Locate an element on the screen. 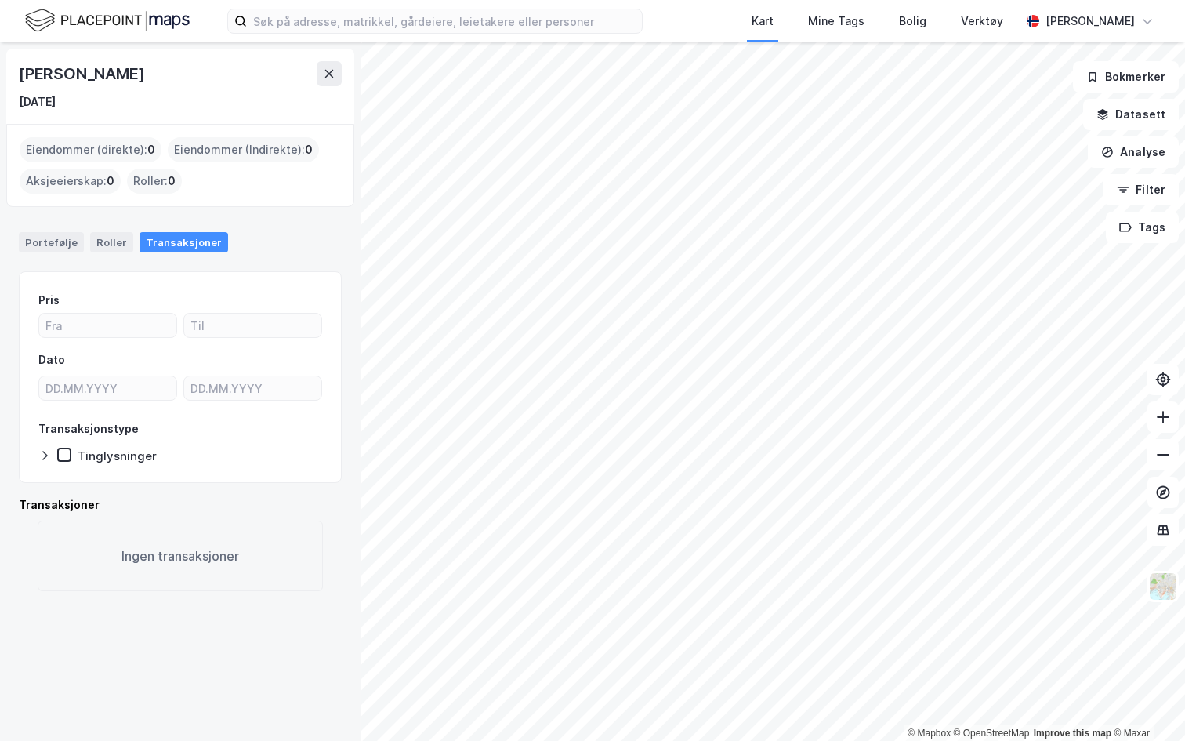  div: Mine Tags is located at coordinates (836, 21).